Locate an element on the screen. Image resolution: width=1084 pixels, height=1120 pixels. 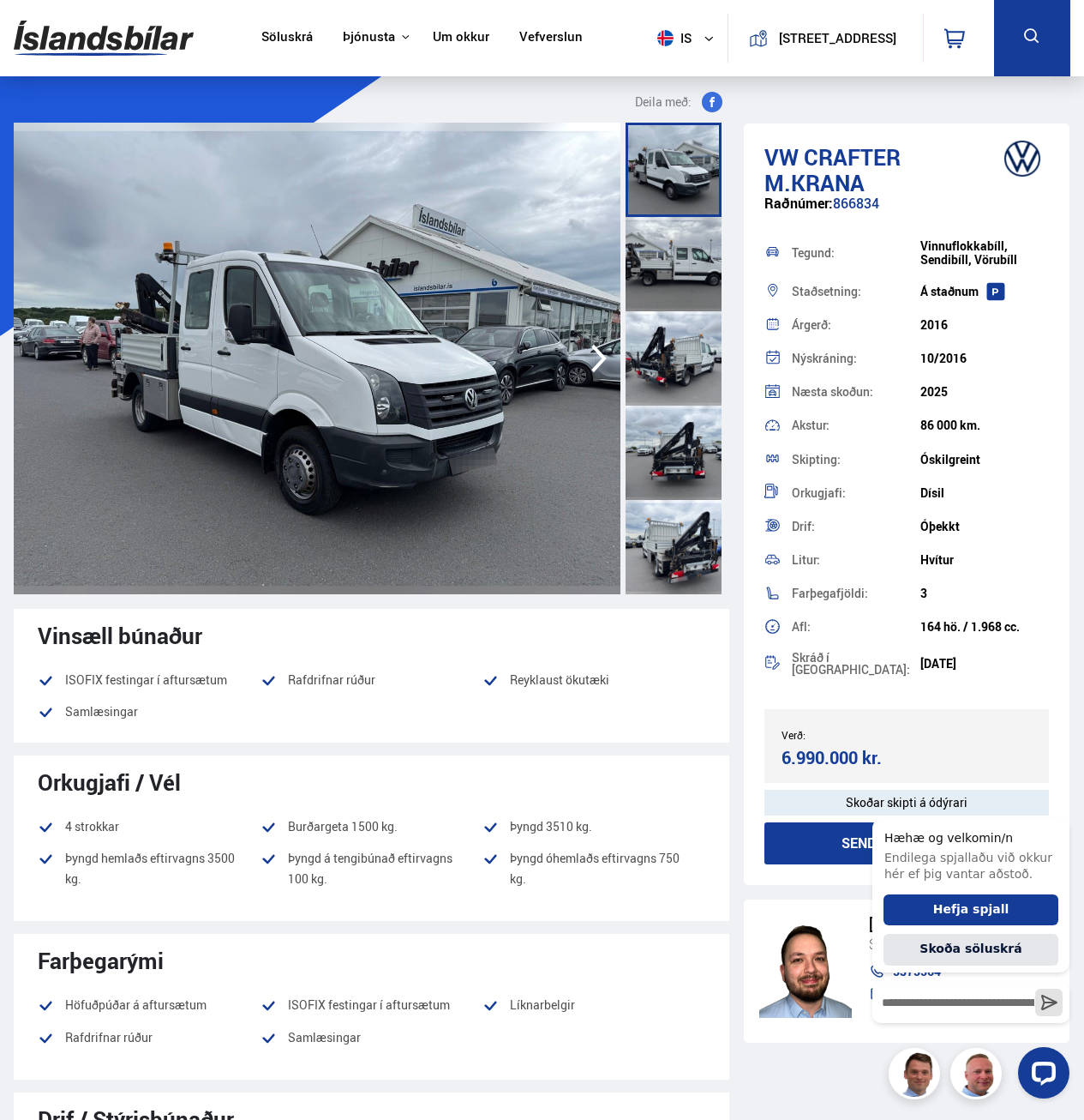
img: 3456958.jpeg is located at coordinates (317, 358).